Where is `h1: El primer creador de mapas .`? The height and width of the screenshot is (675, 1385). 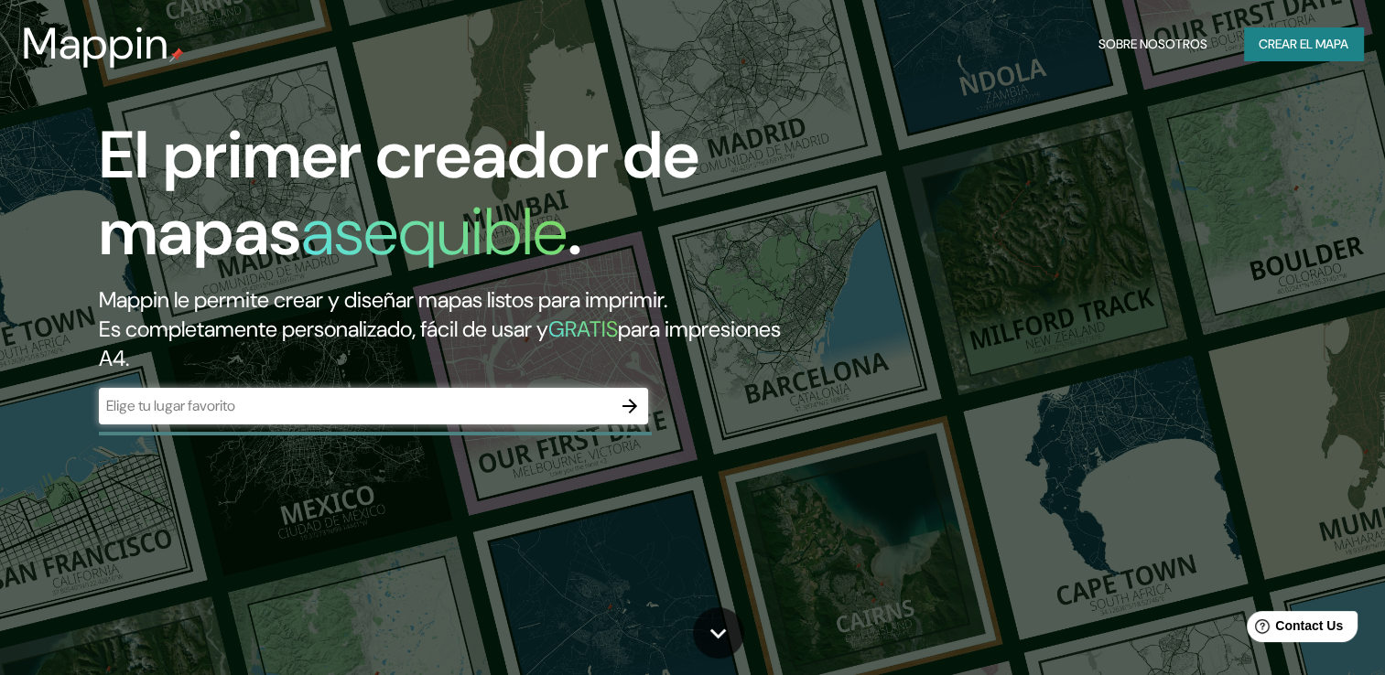
h1: El primer creador de mapas . is located at coordinates (445, 201).